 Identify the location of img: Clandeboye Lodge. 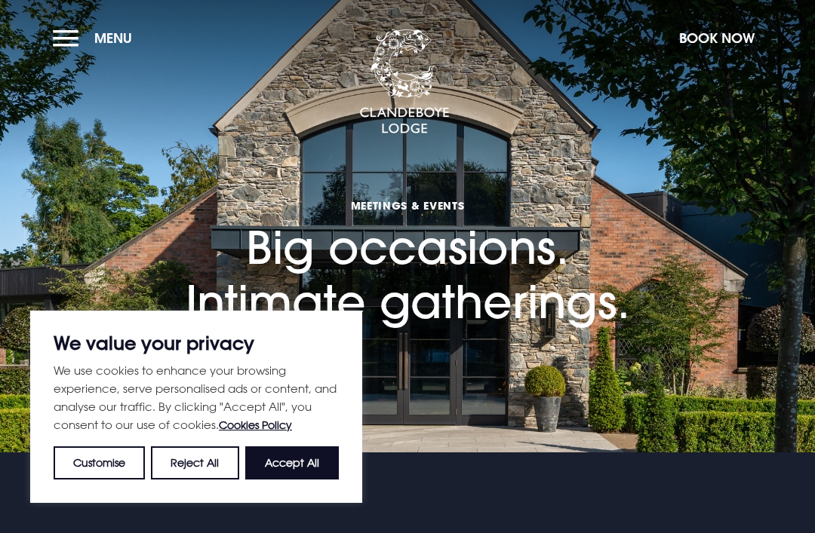
(404, 82).